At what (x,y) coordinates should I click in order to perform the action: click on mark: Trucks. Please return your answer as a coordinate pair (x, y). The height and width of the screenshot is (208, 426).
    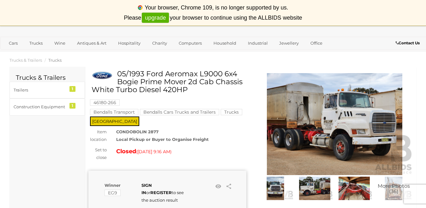
    Looking at the image, I should click on (232, 112).